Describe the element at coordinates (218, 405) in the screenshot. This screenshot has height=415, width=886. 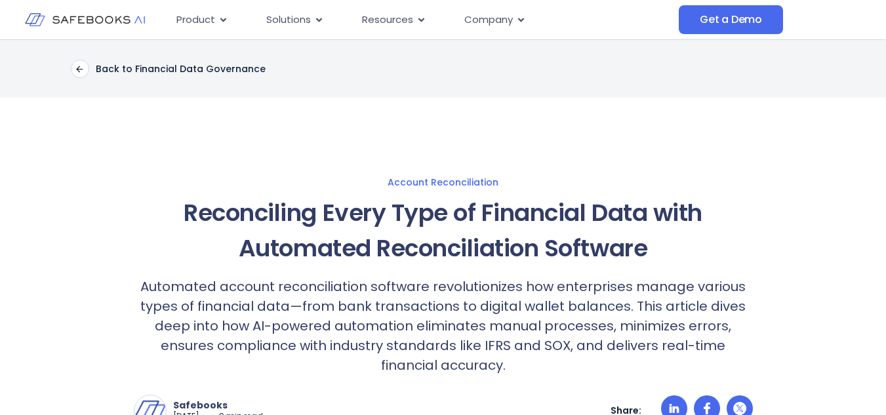
I see `p: Safebooks` at that location.